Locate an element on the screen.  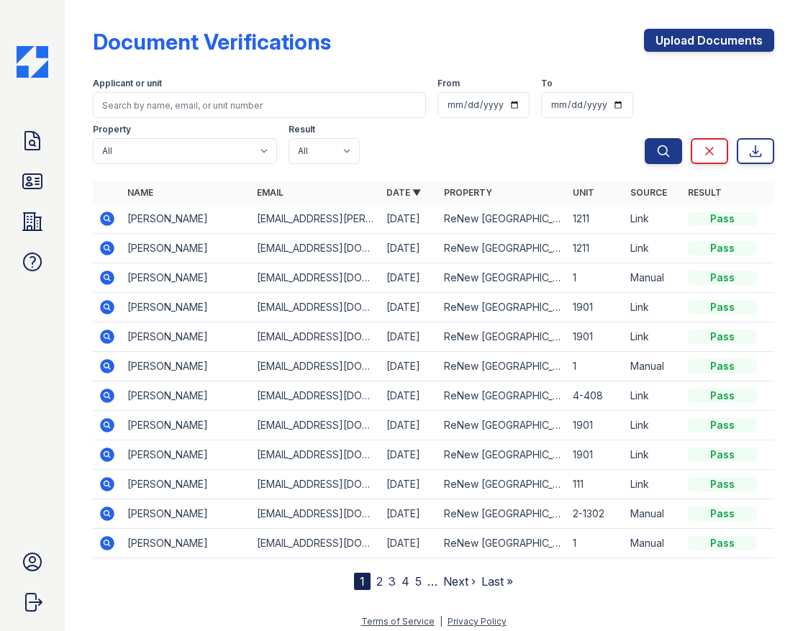
a: 3 is located at coordinates (392, 582).